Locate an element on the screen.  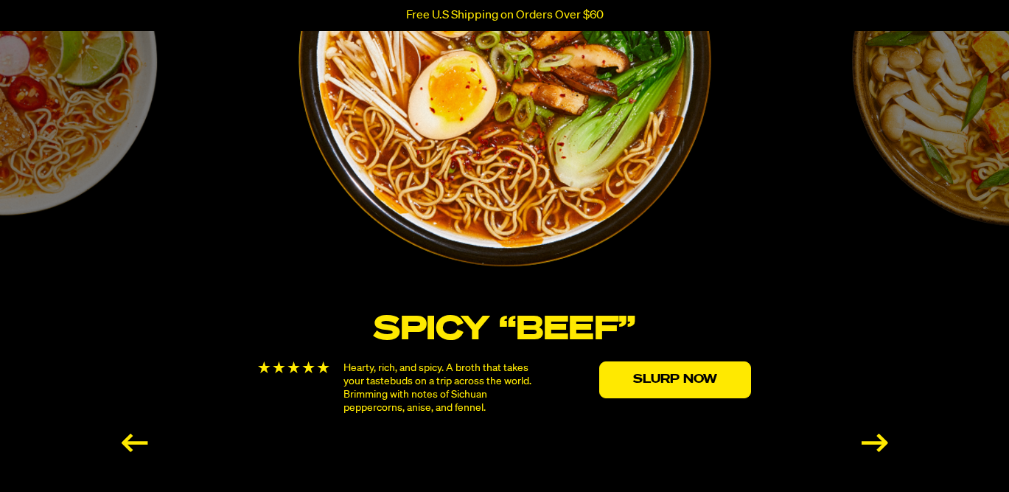
h3: Spicy “Beef” is located at coordinates (504, 329).